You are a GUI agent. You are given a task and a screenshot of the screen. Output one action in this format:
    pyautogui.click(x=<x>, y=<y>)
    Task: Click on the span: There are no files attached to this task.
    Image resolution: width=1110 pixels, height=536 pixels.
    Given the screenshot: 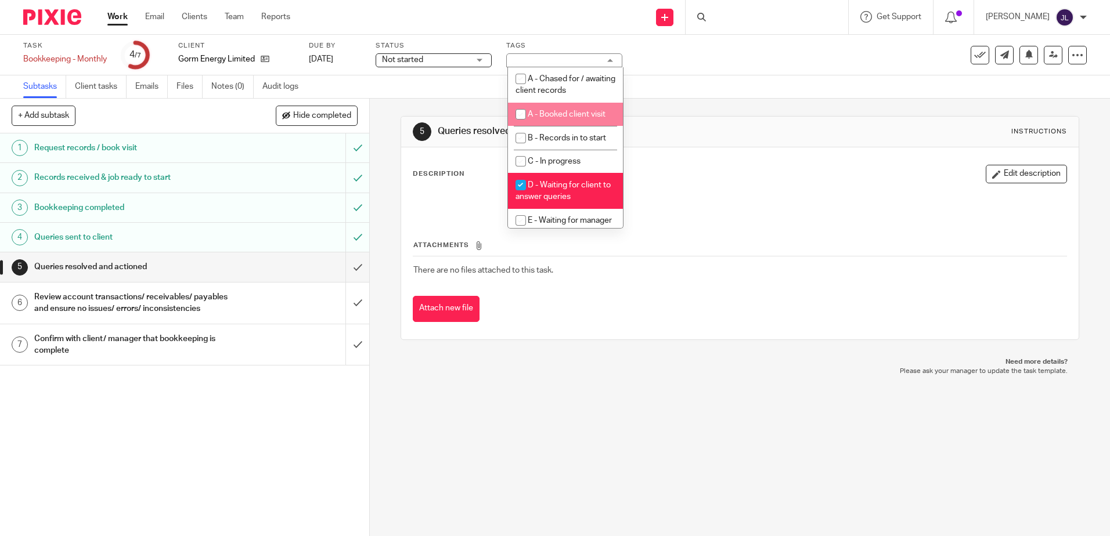 What is the action you would take?
    pyautogui.click(x=483, y=271)
    